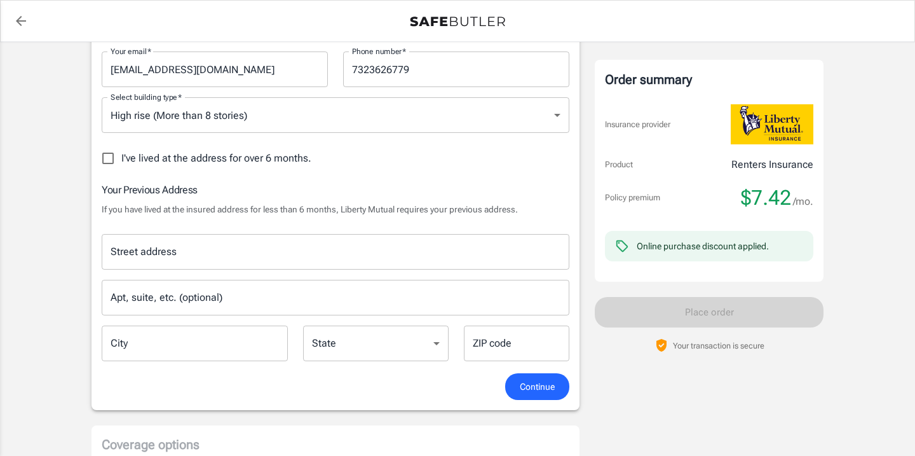  What do you see at coordinates (637, 125) in the screenshot?
I see `p: Insurance provider` at bounding box center [637, 125].